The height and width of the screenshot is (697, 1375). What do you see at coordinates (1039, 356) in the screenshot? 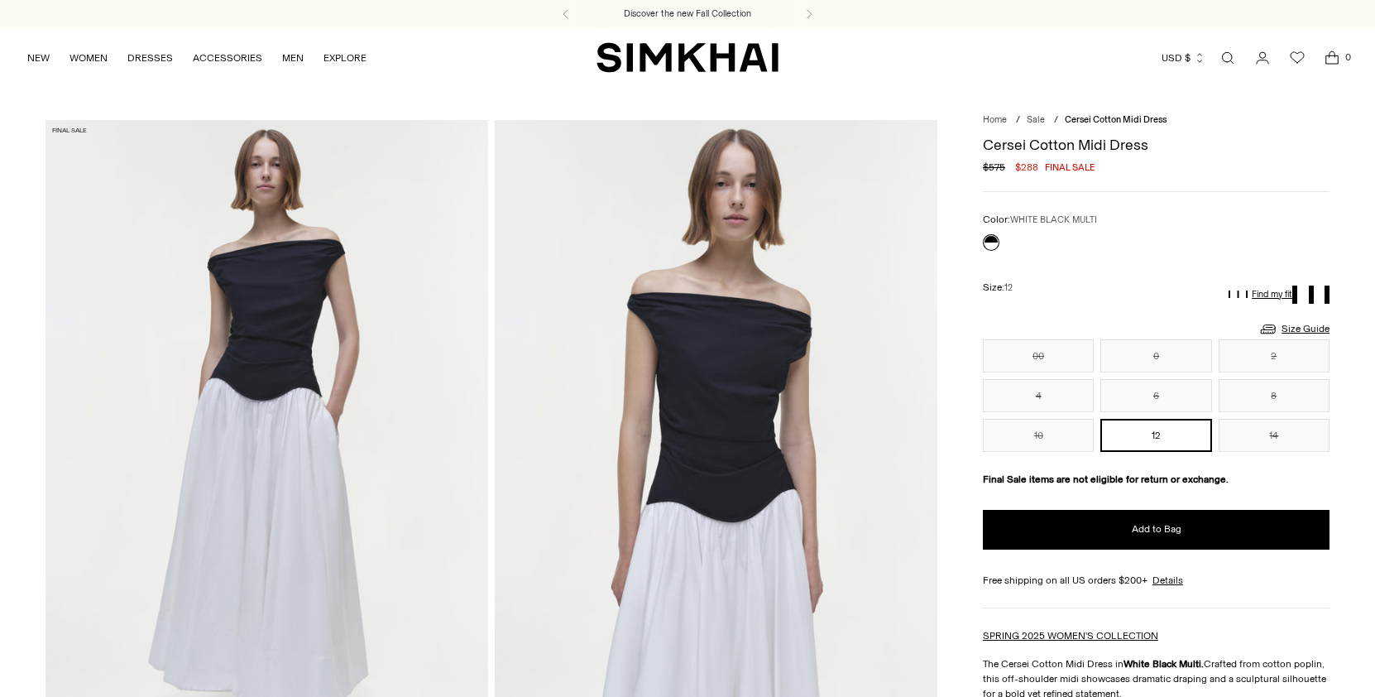
I see `button: 00` at bounding box center [1039, 356].